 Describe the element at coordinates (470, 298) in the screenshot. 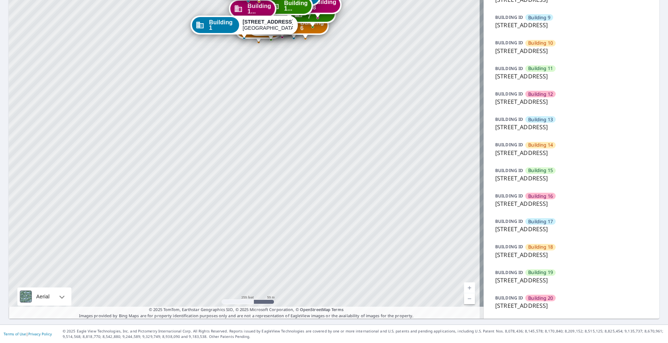

I see `a: Current Level 17, Zoom Out` at that location.